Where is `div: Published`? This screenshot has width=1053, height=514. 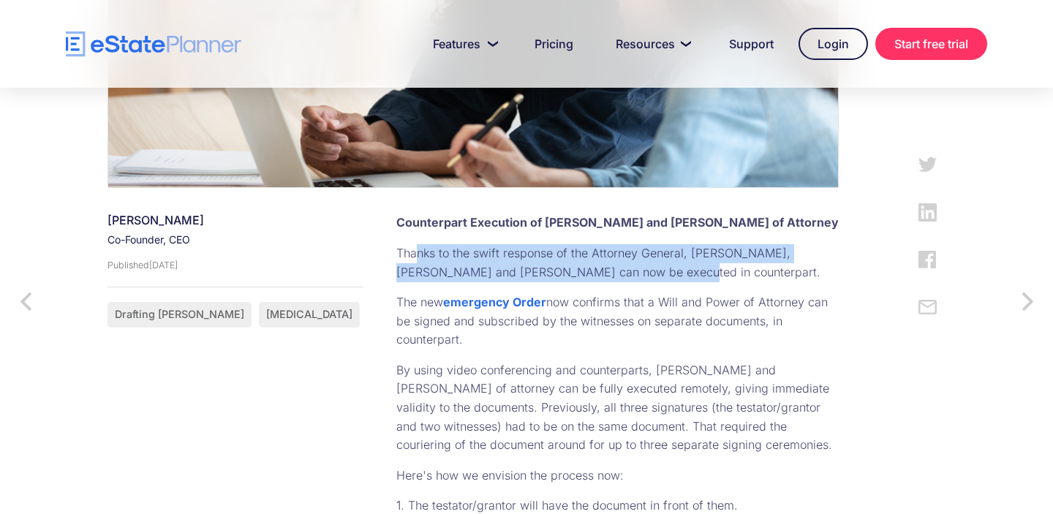 div: Published is located at coordinates (128, 265).